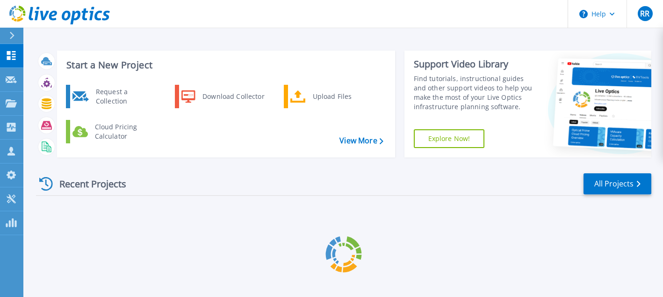 The image size is (663, 297). I want to click on div: Recent Projects, so click(87, 183).